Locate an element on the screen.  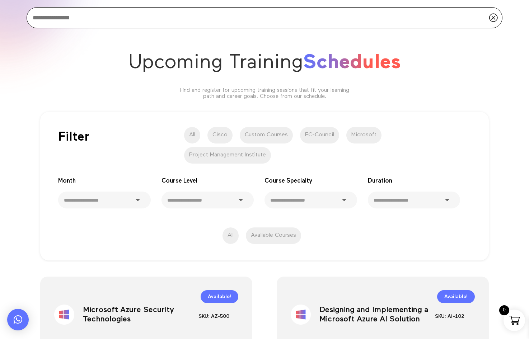
span: Q is located at coordinates (493, 17).